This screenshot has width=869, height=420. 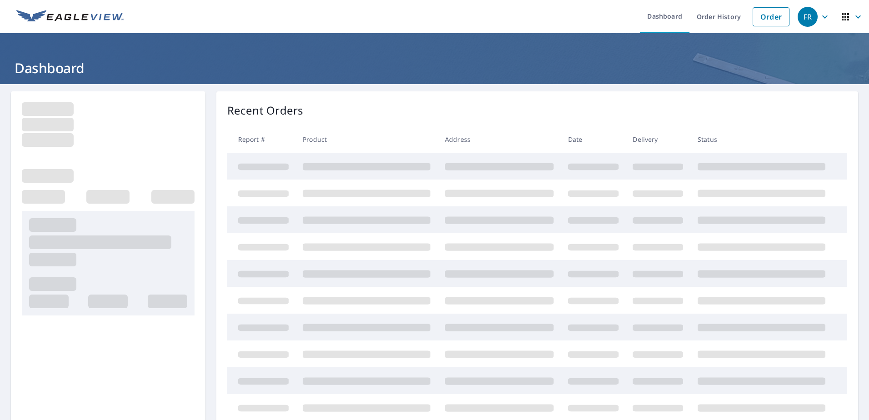 What do you see at coordinates (261, 139) in the screenshot?
I see `th: Report #` at bounding box center [261, 139].